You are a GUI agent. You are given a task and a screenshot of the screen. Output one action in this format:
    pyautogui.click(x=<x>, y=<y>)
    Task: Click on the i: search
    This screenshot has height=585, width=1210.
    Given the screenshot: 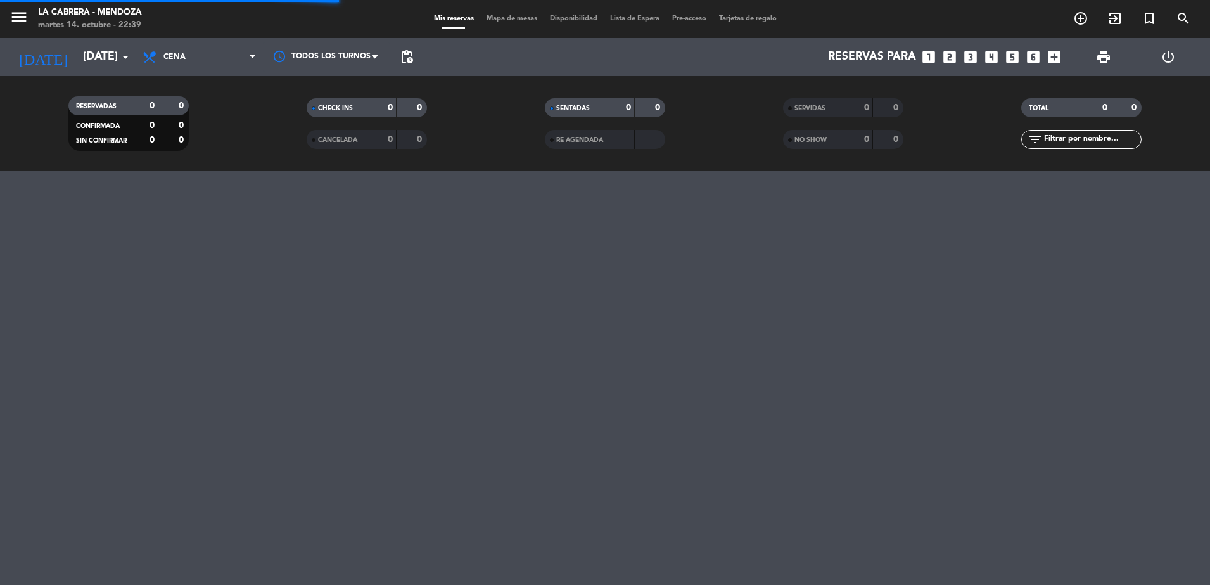 What is the action you would take?
    pyautogui.click(x=1184, y=18)
    